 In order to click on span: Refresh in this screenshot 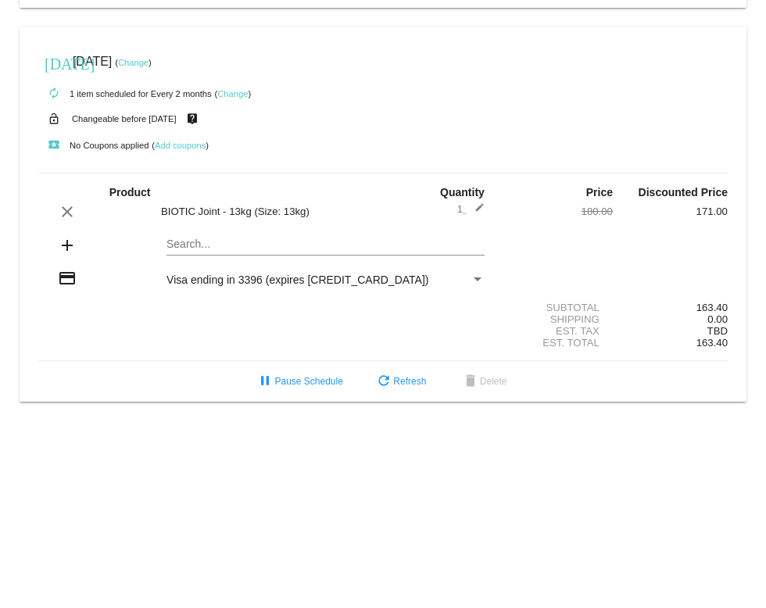, I will do `click(400, 381)`.